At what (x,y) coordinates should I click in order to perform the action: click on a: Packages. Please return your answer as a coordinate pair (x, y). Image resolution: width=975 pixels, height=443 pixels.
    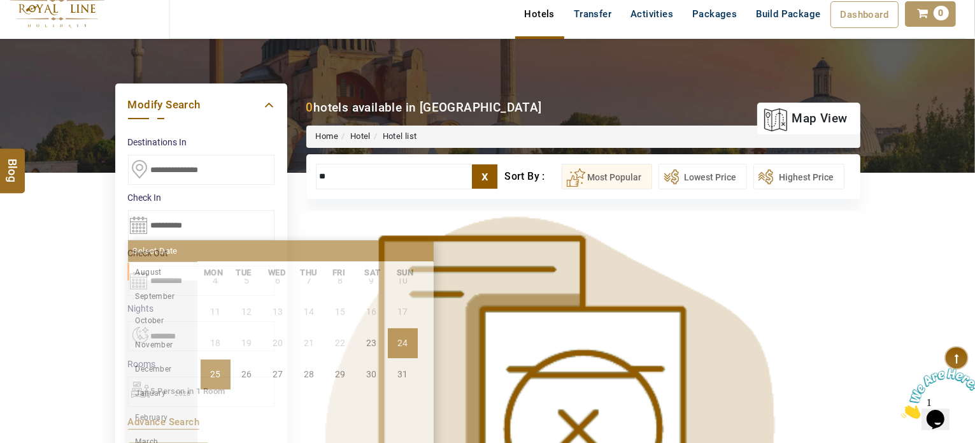
    Looking at the image, I should click on (715, 14).